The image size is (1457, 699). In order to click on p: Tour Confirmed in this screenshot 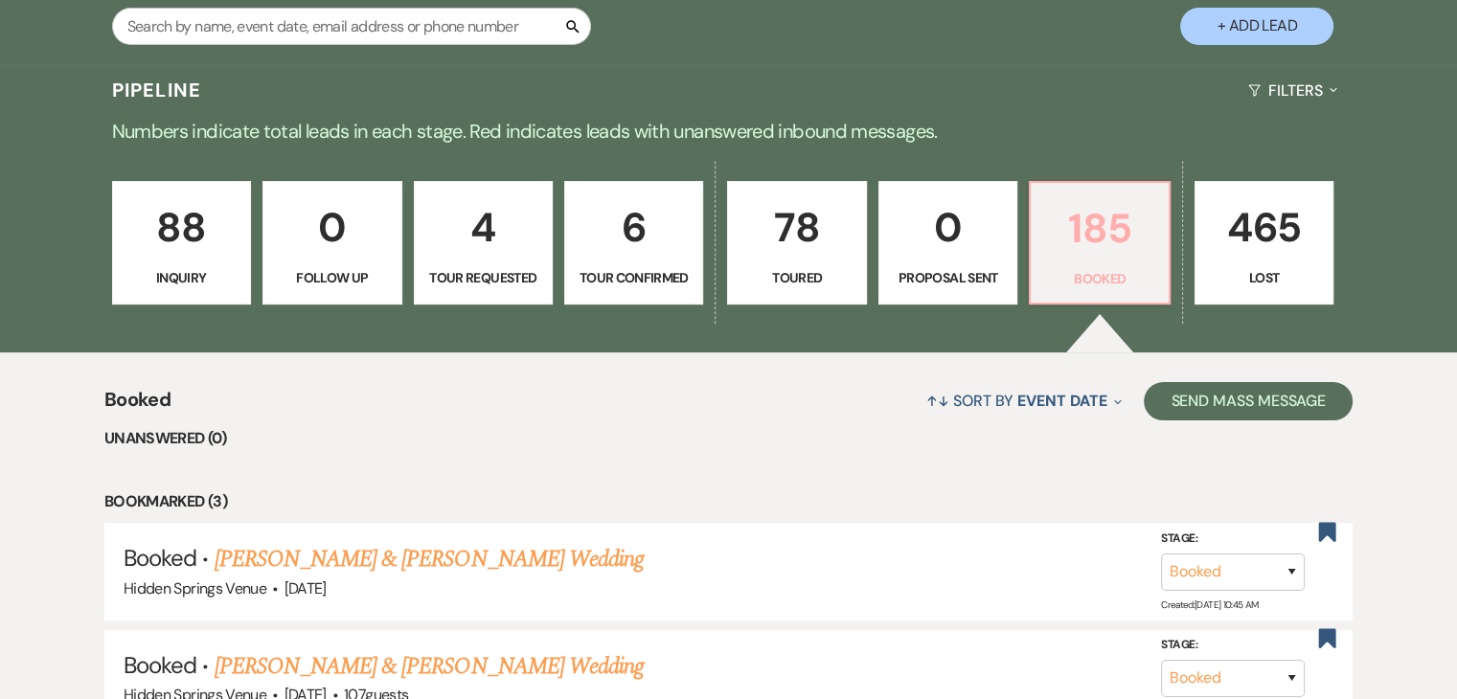, I will do `click(633, 278)`.